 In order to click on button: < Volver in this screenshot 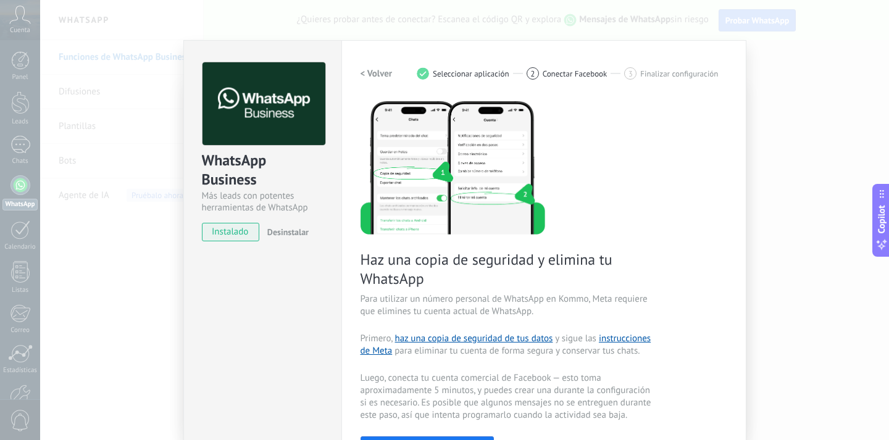, I will do `click(377, 73)`.